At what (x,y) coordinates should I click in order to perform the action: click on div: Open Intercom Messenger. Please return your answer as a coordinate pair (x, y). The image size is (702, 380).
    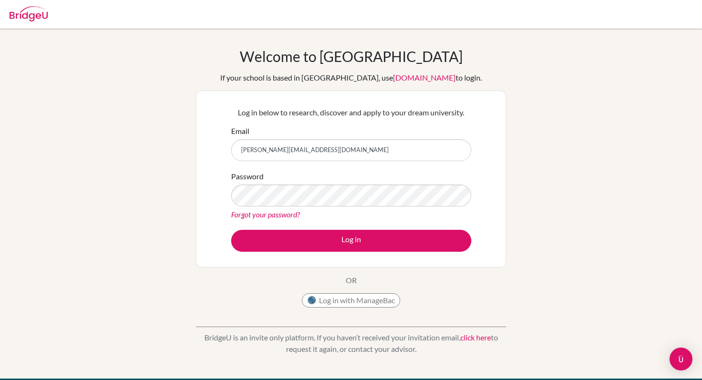
    Looking at the image, I should click on (681, 359).